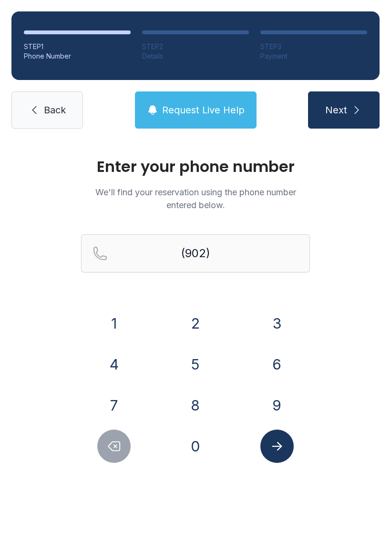 This screenshot has width=391, height=541. Describe the element at coordinates (55, 110) in the screenshot. I see `span: Back` at that location.